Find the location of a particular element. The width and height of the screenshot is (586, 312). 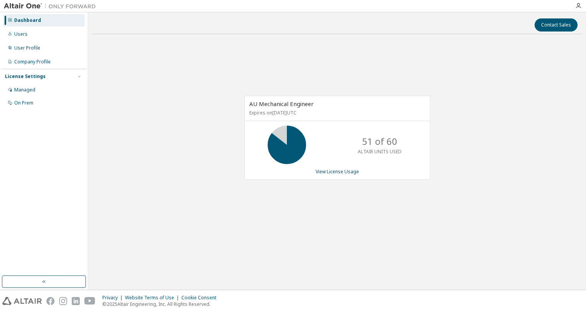

img: instagram.svg is located at coordinates (63, 301).